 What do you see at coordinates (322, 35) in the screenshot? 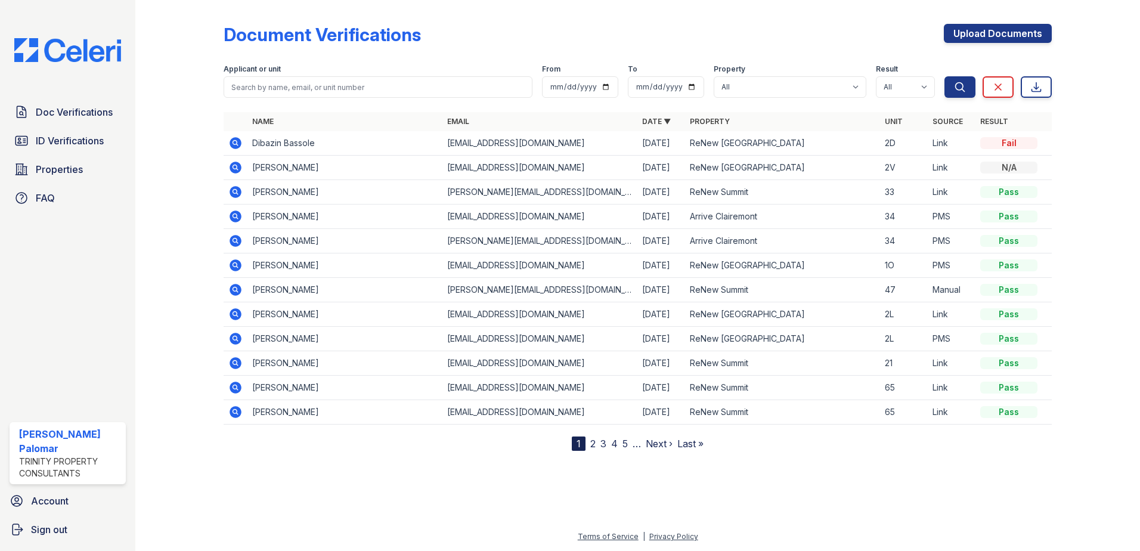
I see `div: Document Verifications` at bounding box center [322, 35].